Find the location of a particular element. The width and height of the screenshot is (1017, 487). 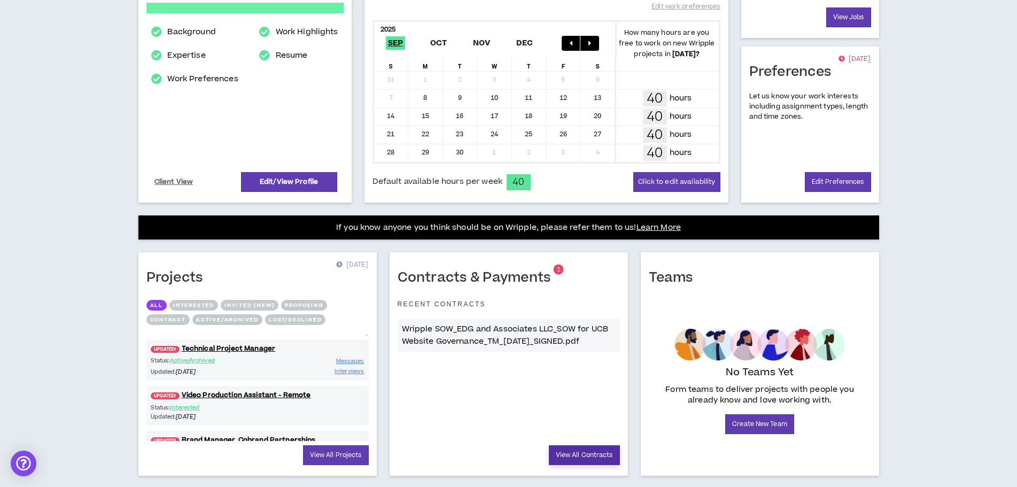

button: Click to edit availability is located at coordinates (676, 182).